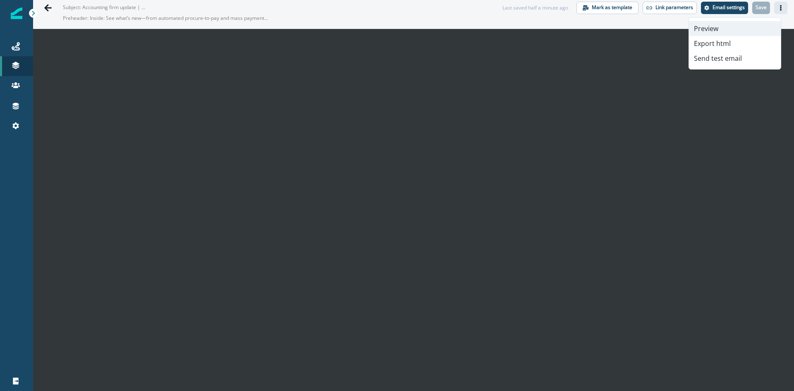 This screenshot has width=794, height=391. Describe the element at coordinates (669, 8) in the screenshot. I see `button: Link parameters` at that location.